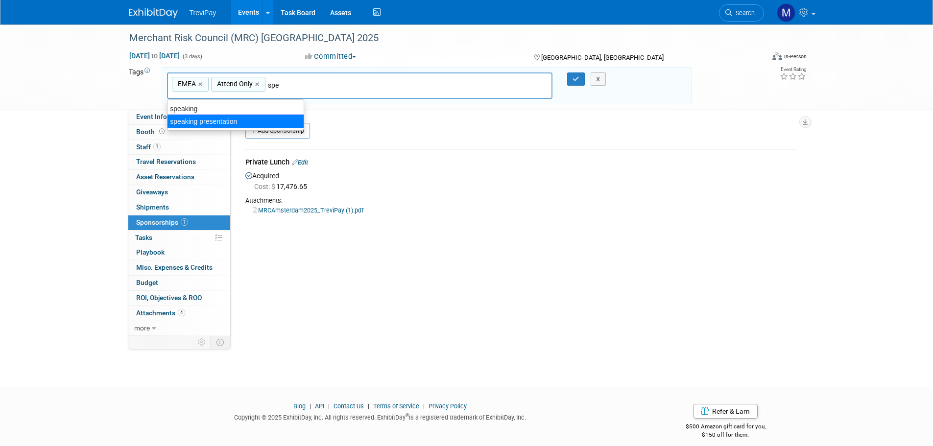 This screenshot has height=446, width=933. Describe the element at coordinates (165, 177) in the screenshot. I see `span: Asset Reservations` at that location.